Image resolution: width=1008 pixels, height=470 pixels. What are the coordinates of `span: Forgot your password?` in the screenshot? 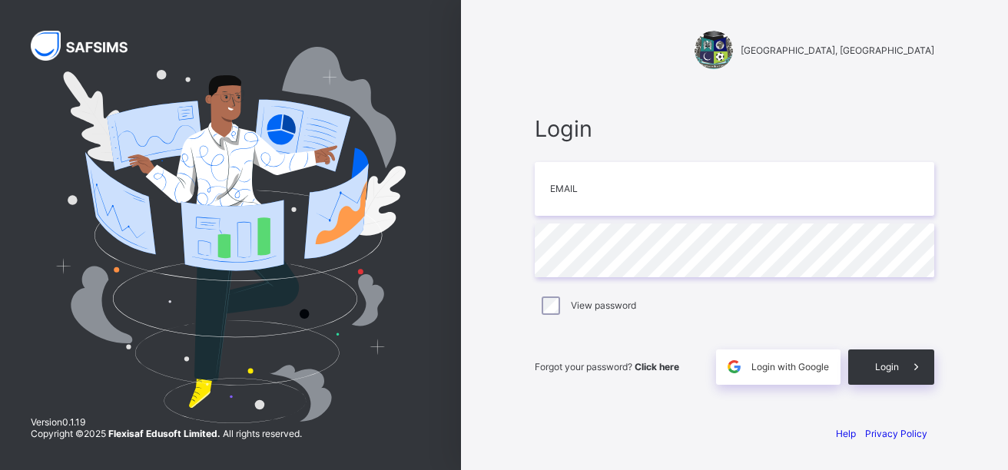 It's located at (607, 366).